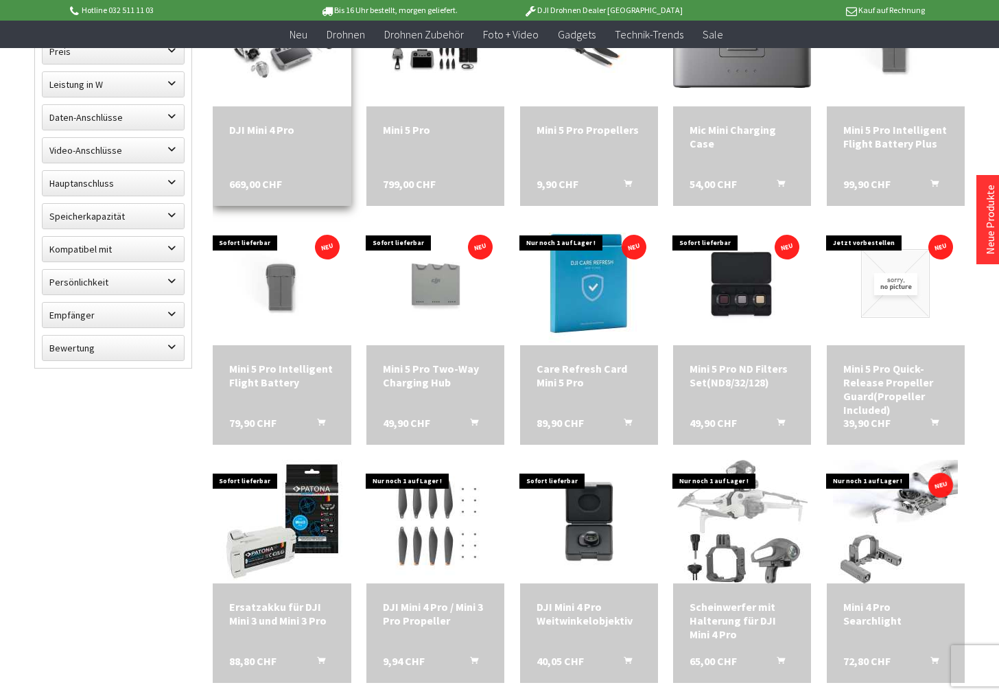  Describe the element at coordinates (281, 375) in the screenshot. I see `a: Mini 5 Pro Intelligent Flight Battery 79,90 CHF In den Warenkorb` at that location.